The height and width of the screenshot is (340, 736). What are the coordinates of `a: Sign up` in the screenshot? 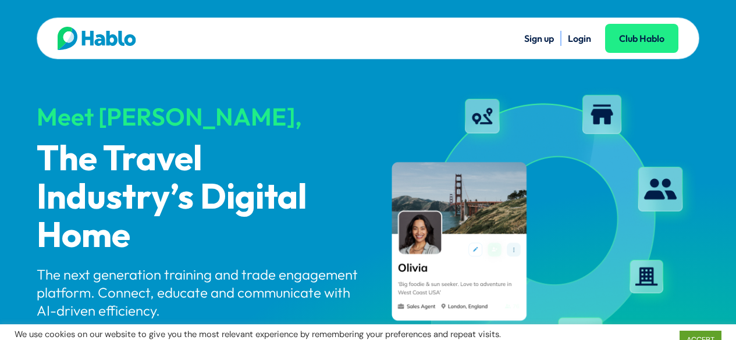 It's located at (539, 38).